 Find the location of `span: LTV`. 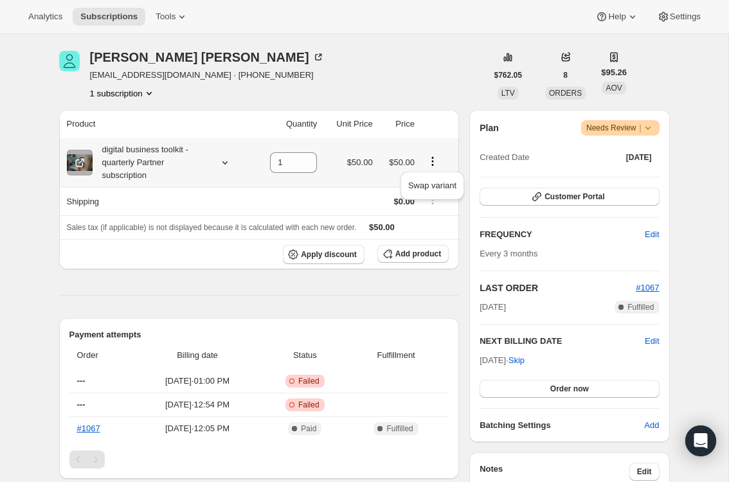

span: LTV is located at coordinates (508, 93).